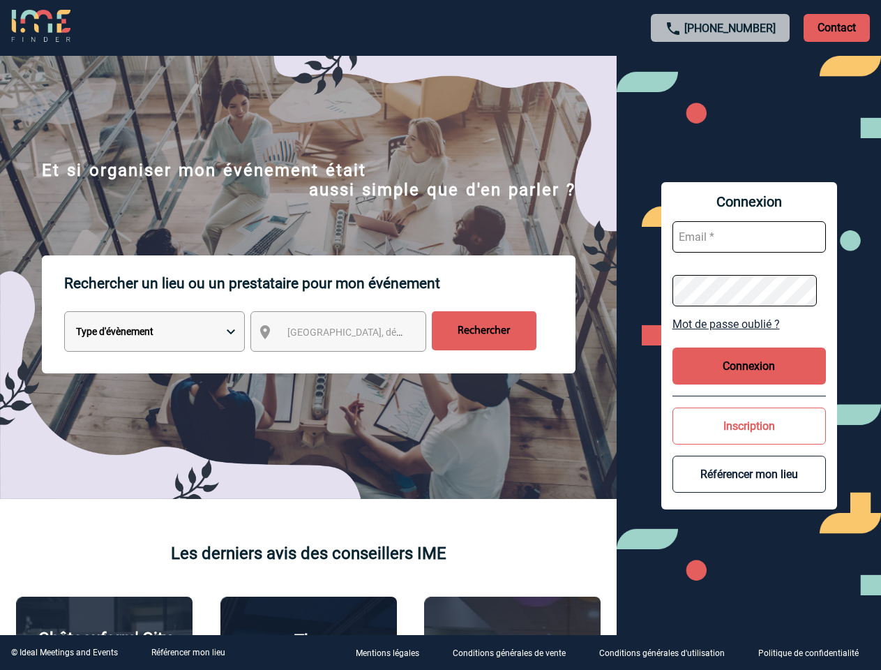  Describe the element at coordinates (509, 654) in the screenshot. I see `p: Conditions générales de vente` at that location.